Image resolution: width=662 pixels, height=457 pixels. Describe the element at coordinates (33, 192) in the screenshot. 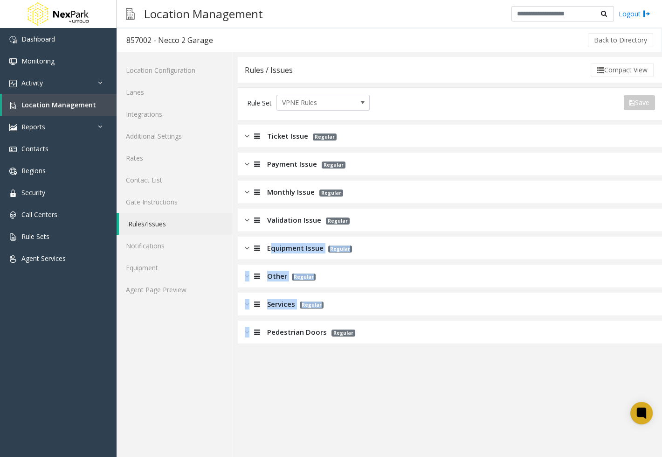

I see `span: Security` at that location.